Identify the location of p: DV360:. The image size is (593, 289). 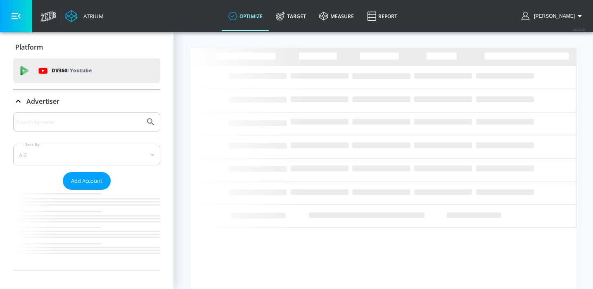
(71, 71).